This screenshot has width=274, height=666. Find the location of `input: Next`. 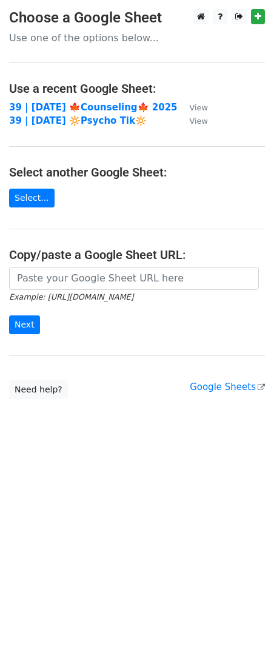

input: Next is located at coordinates (24, 325).